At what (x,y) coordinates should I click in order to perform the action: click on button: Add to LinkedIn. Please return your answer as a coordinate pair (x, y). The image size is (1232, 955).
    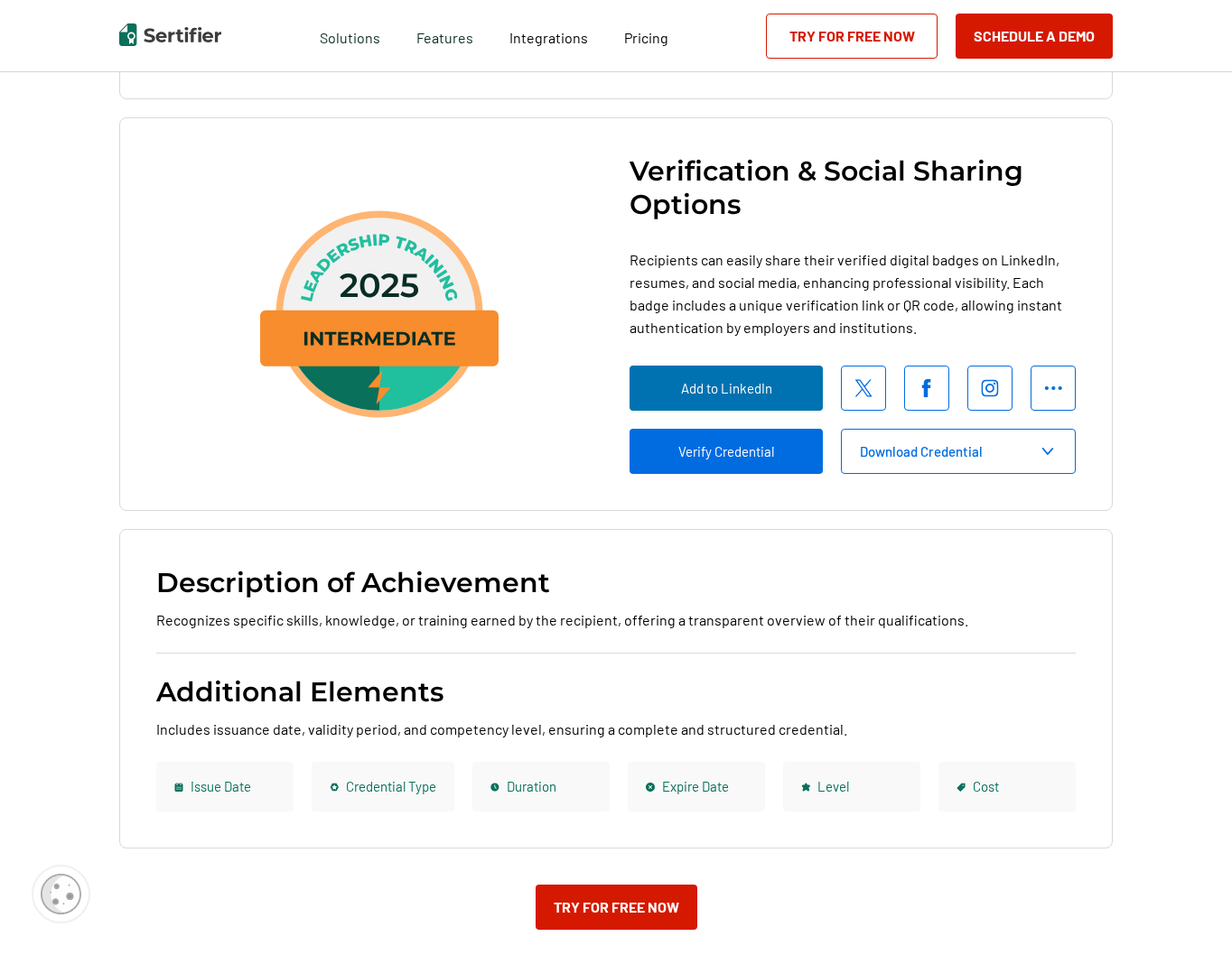
    Looking at the image, I should click on (726, 388).